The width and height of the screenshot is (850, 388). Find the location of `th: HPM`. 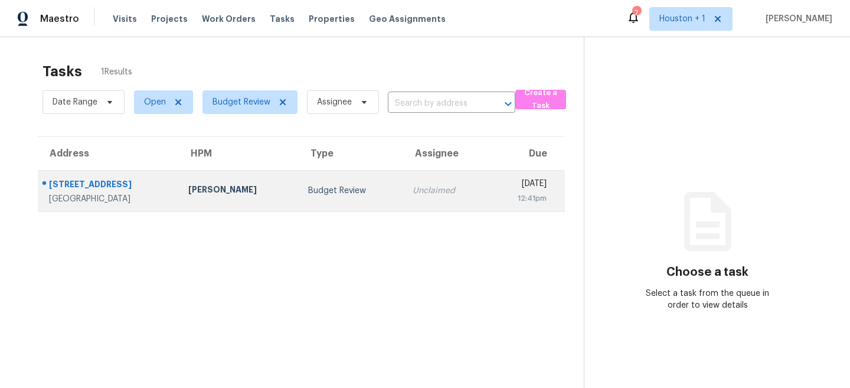

th: HPM is located at coordinates (239, 154).